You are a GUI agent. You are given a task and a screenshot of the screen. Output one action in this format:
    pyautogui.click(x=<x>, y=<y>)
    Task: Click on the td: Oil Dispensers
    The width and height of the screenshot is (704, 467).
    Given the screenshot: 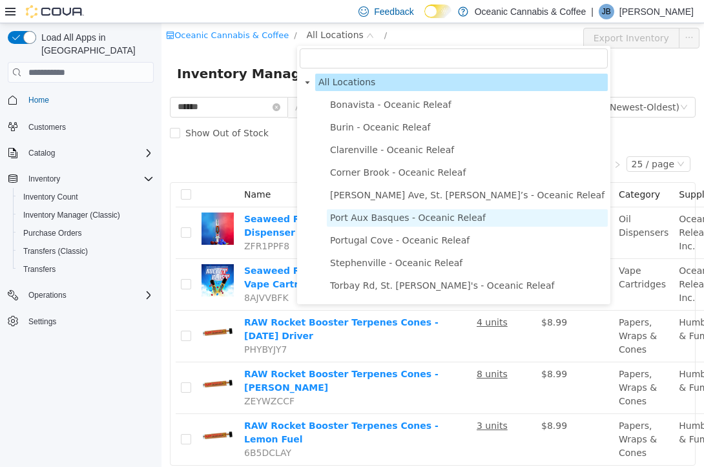 What is the action you would take?
    pyautogui.click(x=482, y=210)
    